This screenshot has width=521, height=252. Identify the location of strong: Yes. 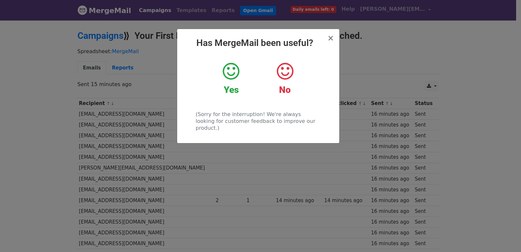
(231, 89).